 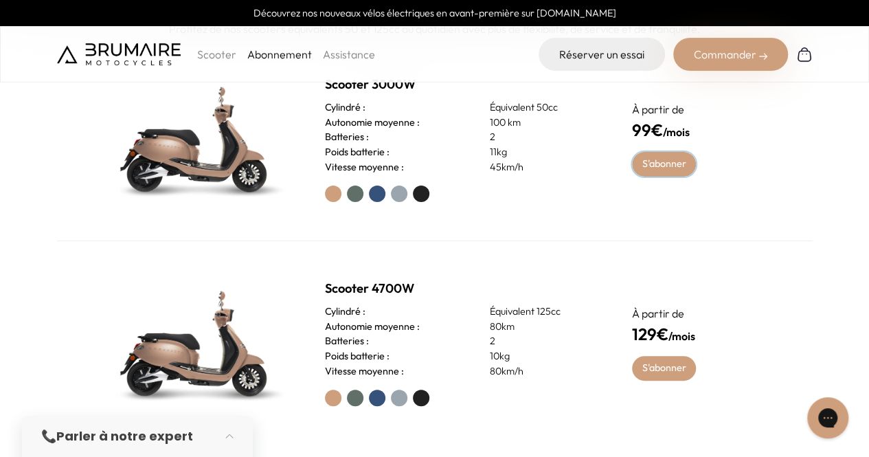 I want to click on span: 99€, so click(x=647, y=130).